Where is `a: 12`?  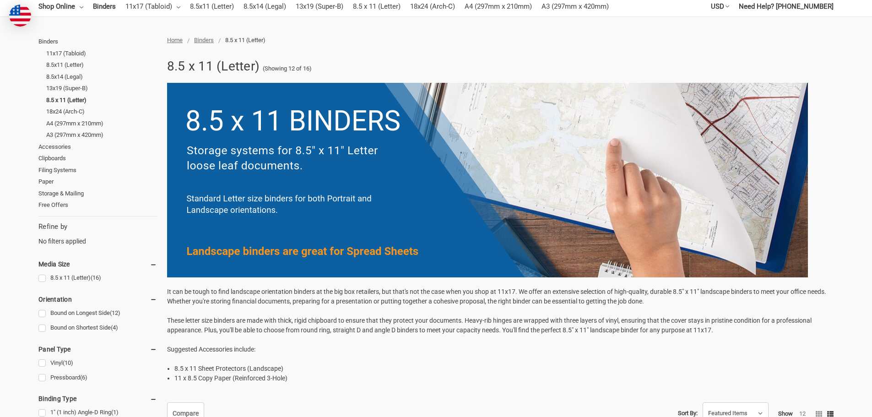
a: 12 is located at coordinates (802, 413).